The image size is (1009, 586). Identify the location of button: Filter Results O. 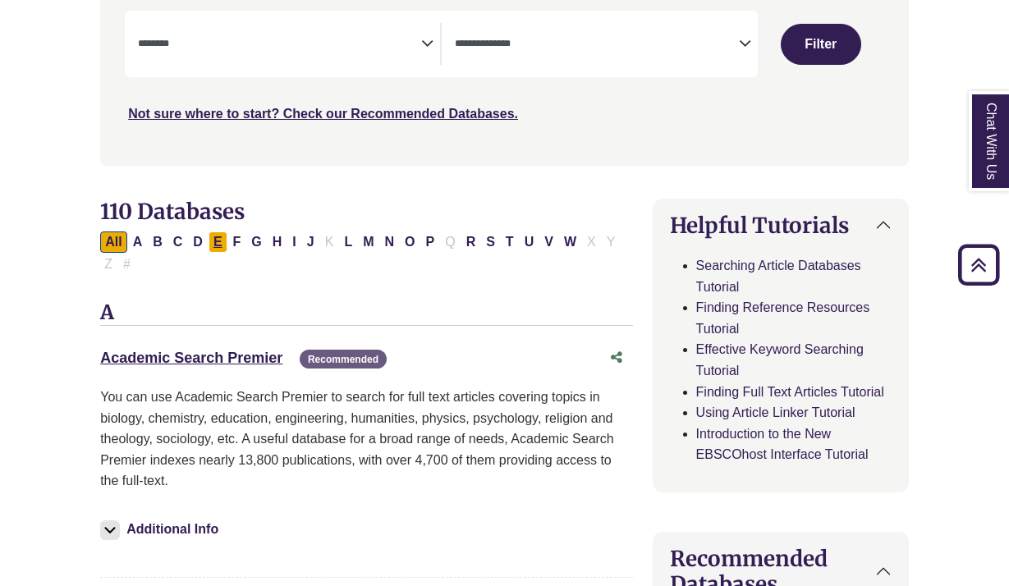
(410, 242).